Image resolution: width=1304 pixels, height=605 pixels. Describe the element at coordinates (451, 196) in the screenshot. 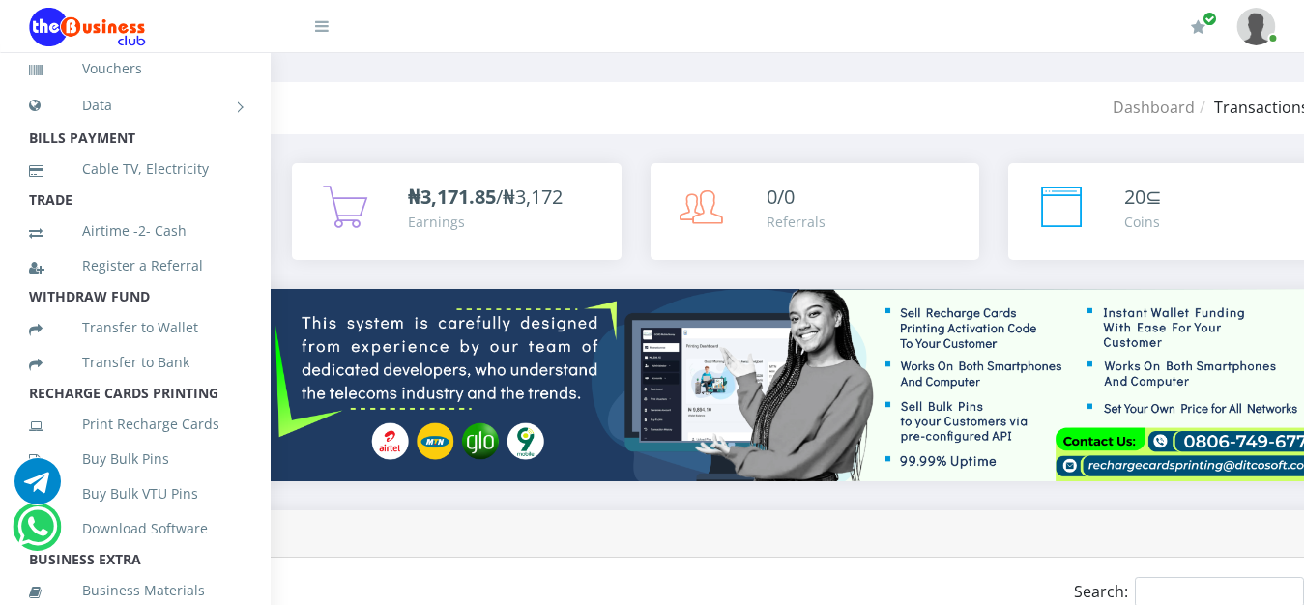

I see `b: ₦3,171.85` at that location.